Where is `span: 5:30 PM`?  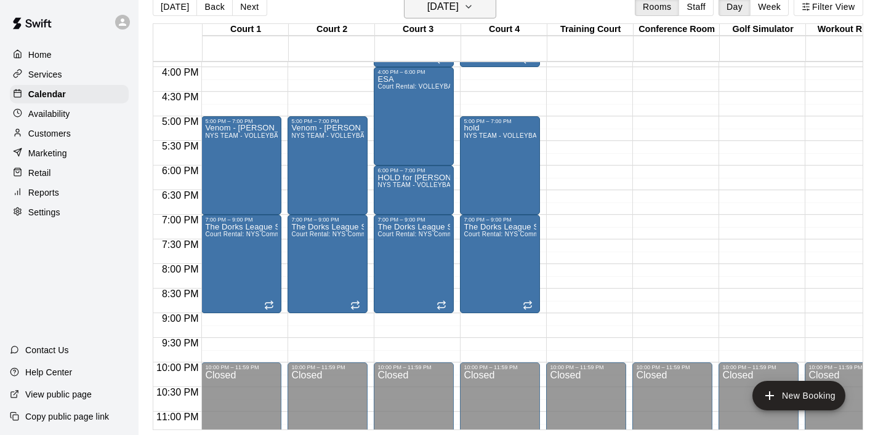 span: 5:30 PM is located at coordinates (180, 146).